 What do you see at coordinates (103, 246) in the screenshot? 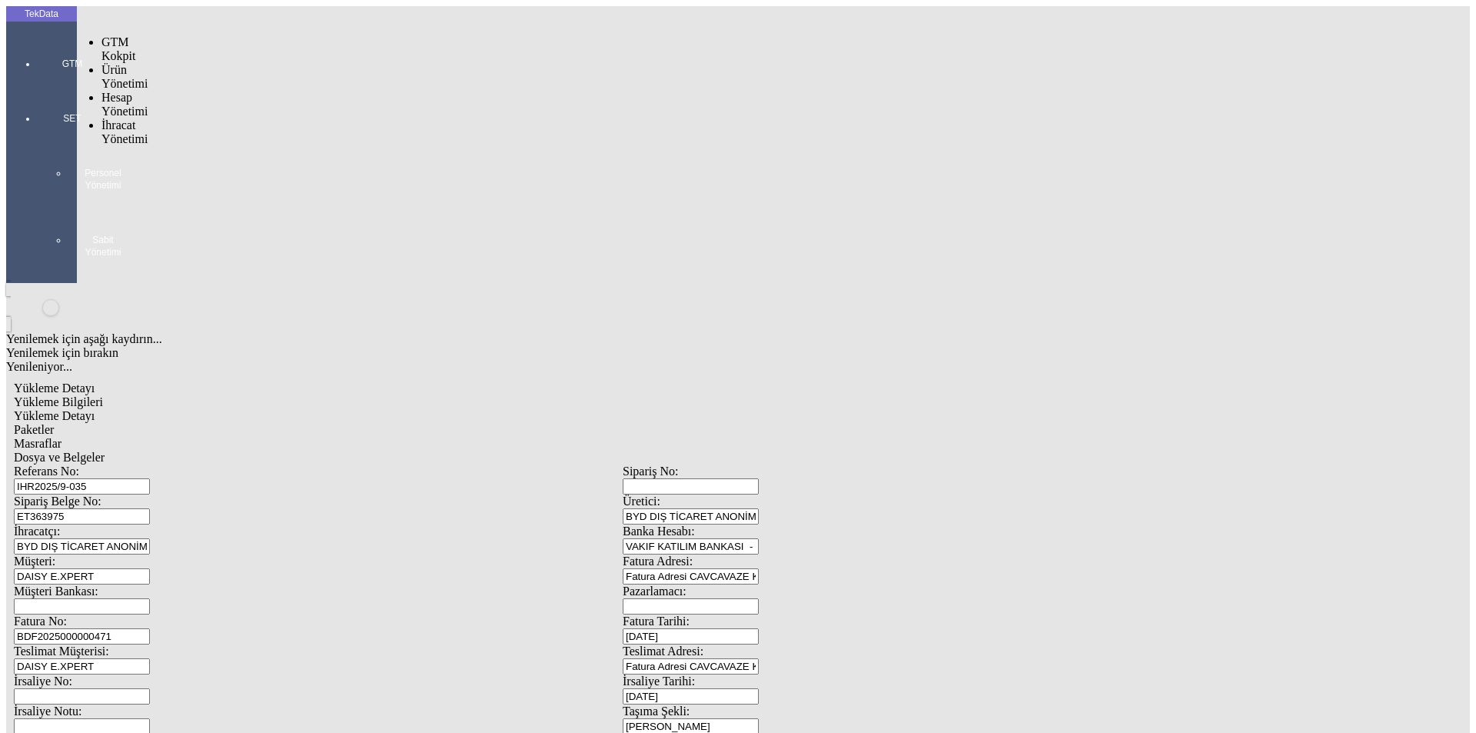
I see `span: Sabit Yönetimi` at bounding box center [103, 246].